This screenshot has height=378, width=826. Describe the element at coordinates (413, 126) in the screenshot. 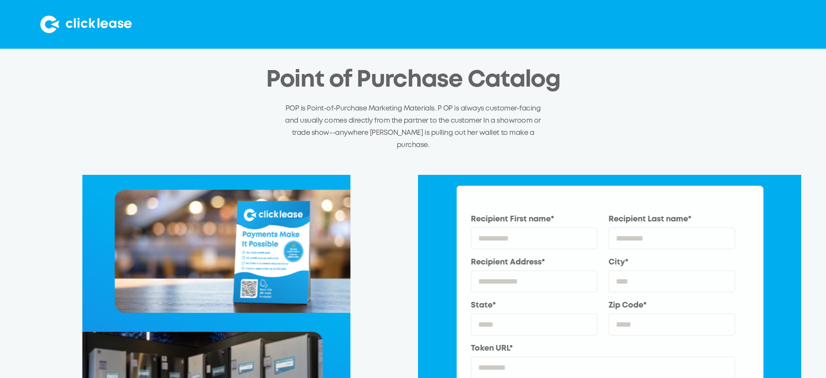

I see `p: POP is Point-of-Purchase Marketing Materials. P OP is always customer-facing and usually comes di...` at that location.